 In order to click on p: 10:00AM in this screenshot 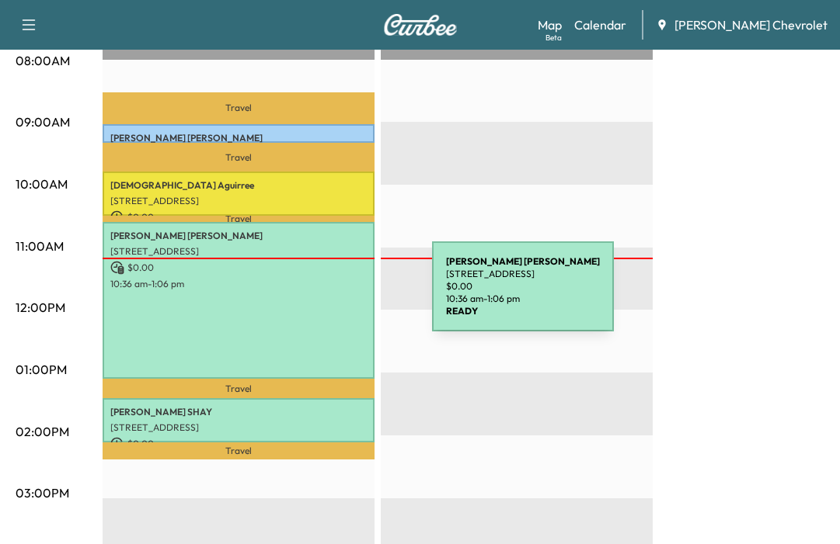, I will do `click(41, 184)`.